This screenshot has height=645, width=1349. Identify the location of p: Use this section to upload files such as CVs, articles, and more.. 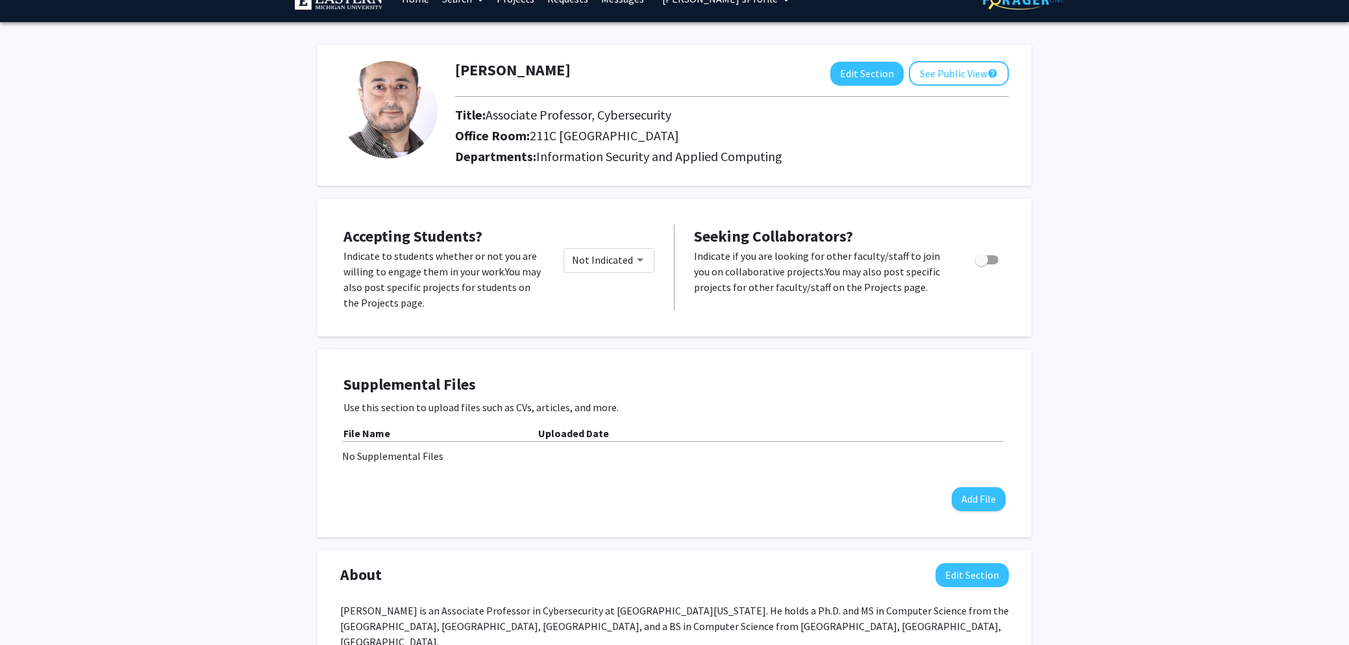
(674, 407).